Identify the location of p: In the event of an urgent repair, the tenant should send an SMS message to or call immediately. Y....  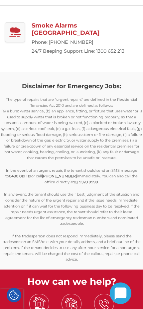
(71, 177).